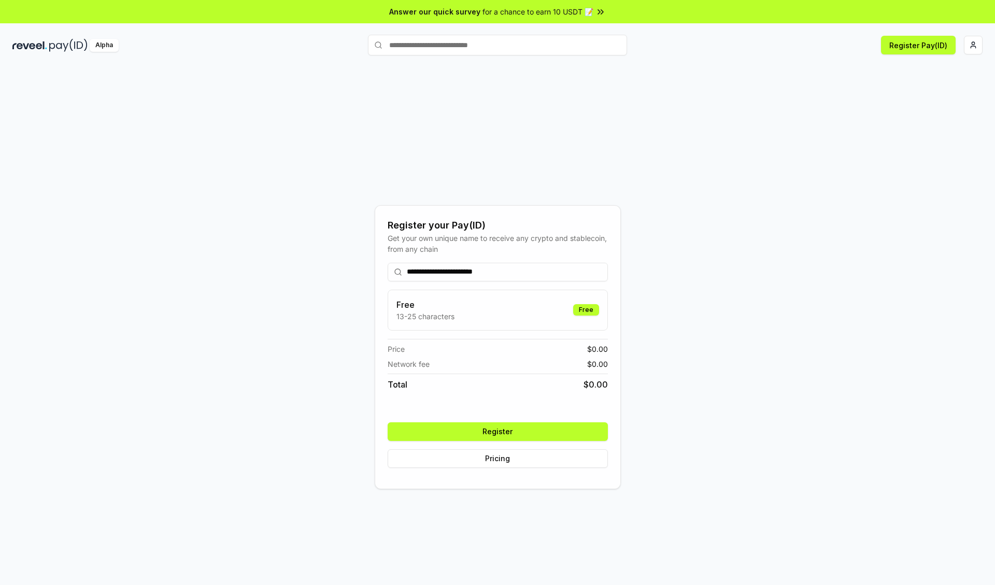  I want to click on span: for a chance to earn 10 USDT 📝, so click(538, 11).